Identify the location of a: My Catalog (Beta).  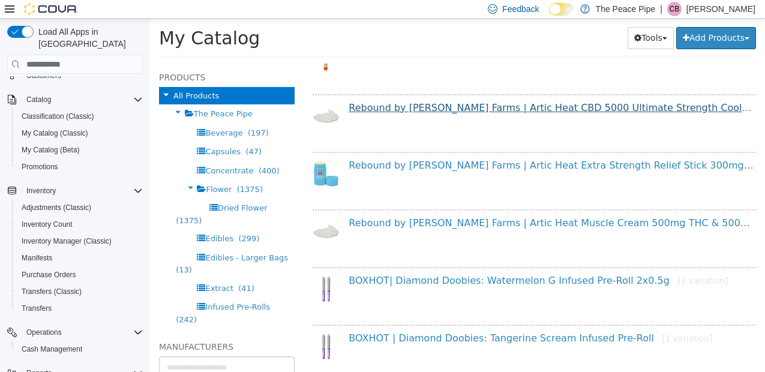
(50, 150).